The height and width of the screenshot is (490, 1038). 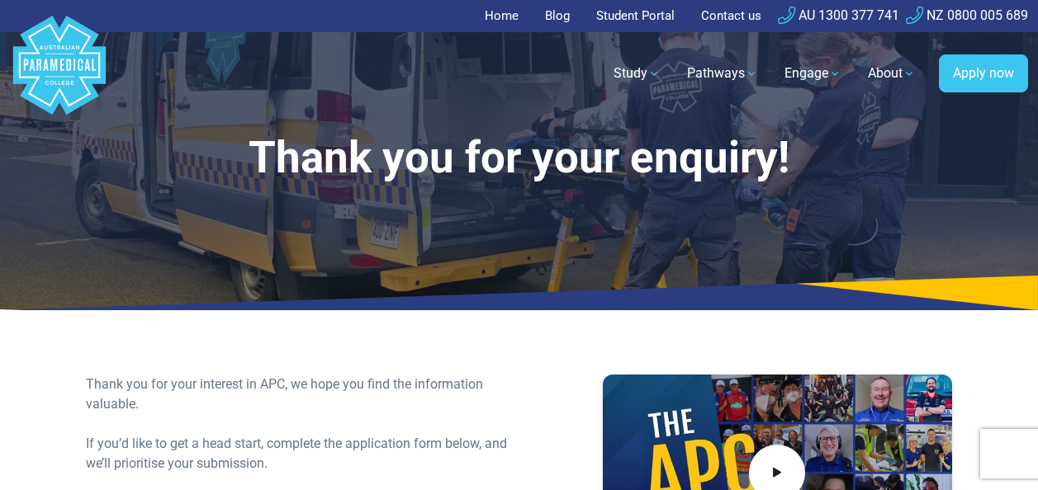 I want to click on a: Pathways, so click(x=723, y=73).